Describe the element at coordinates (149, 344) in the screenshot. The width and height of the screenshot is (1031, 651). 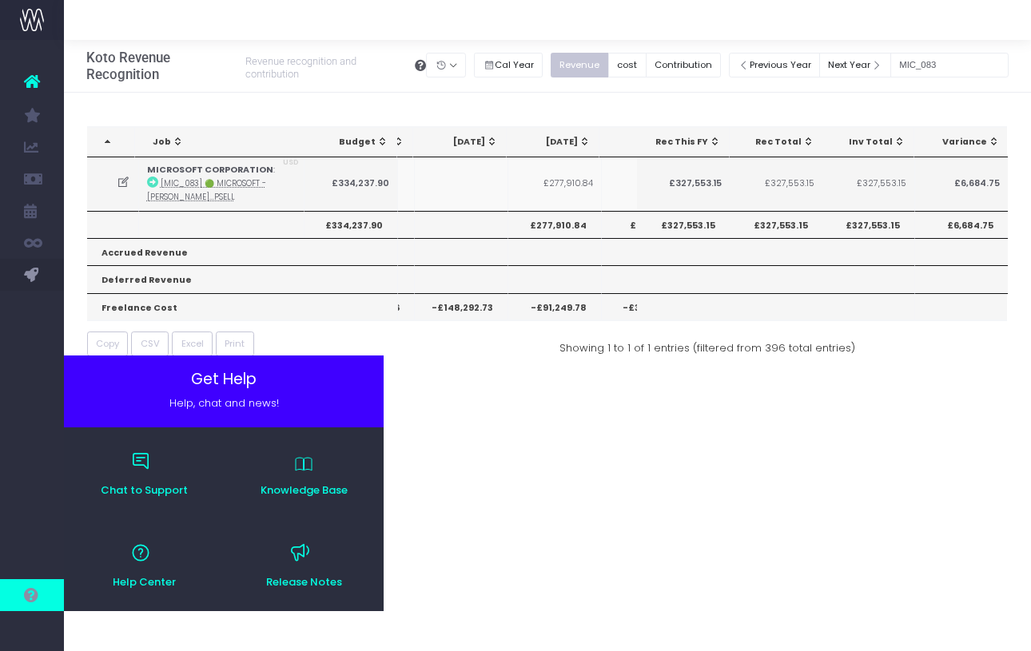
I see `button: CSV` at that location.